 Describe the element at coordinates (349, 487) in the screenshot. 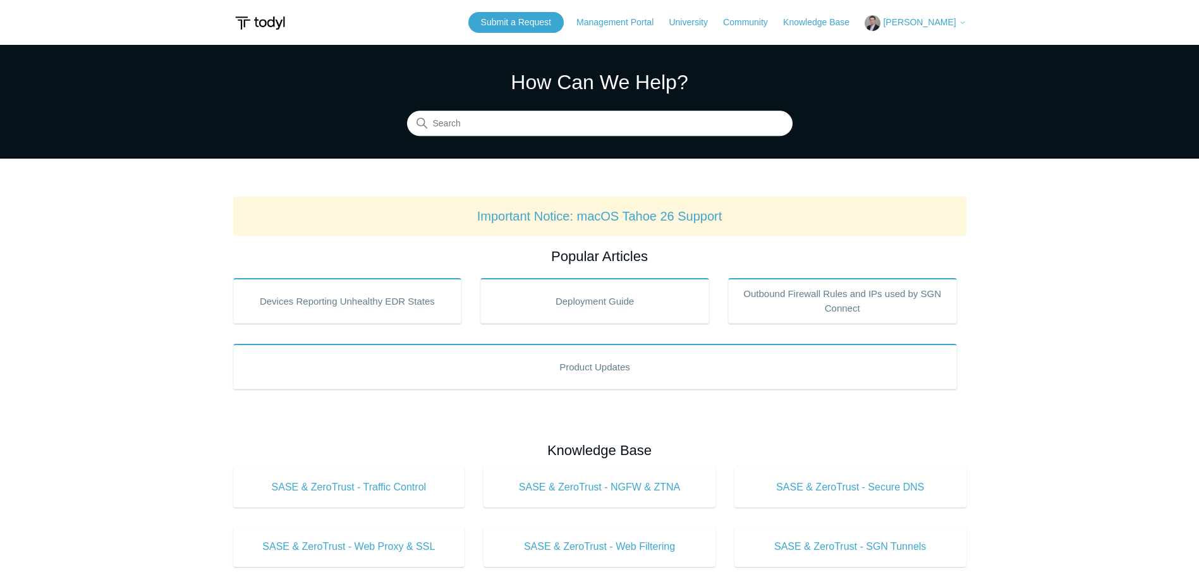

I see `span: SASE & ZeroTrust - Traffic Control` at that location.